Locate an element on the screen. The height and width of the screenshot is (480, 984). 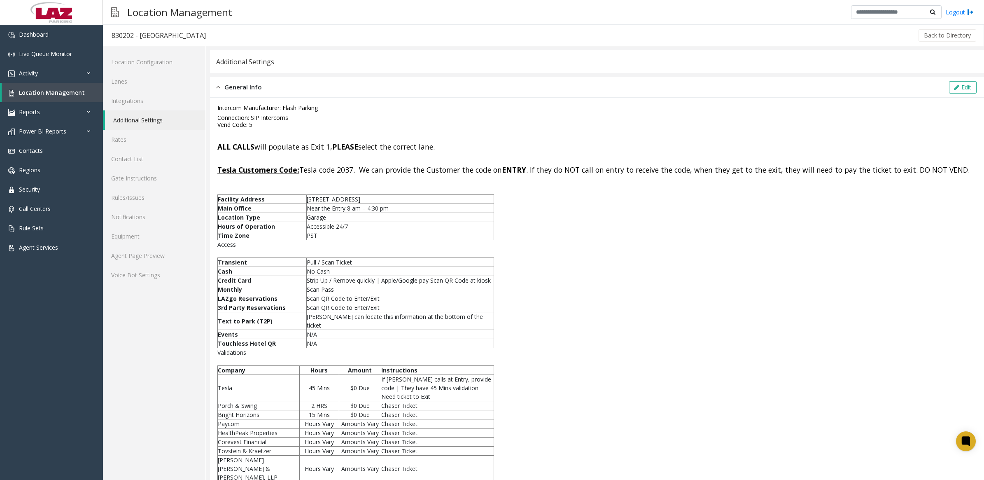
span: Location Management is located at coordinates (52, 92).